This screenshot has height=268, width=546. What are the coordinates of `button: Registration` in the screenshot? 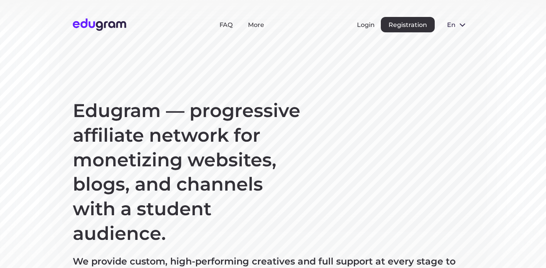 It's located at (408, 25).